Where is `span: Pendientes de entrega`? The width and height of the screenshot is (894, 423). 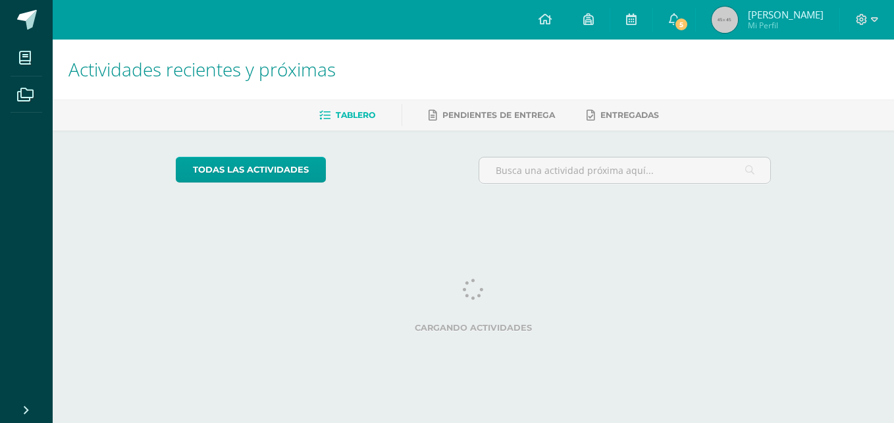 span: Pendientes de entrega is located at coordinates (499, 115).